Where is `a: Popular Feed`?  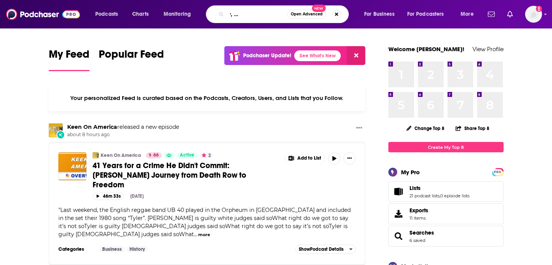 a: Popular Feed is located at coordinates (131, 59).